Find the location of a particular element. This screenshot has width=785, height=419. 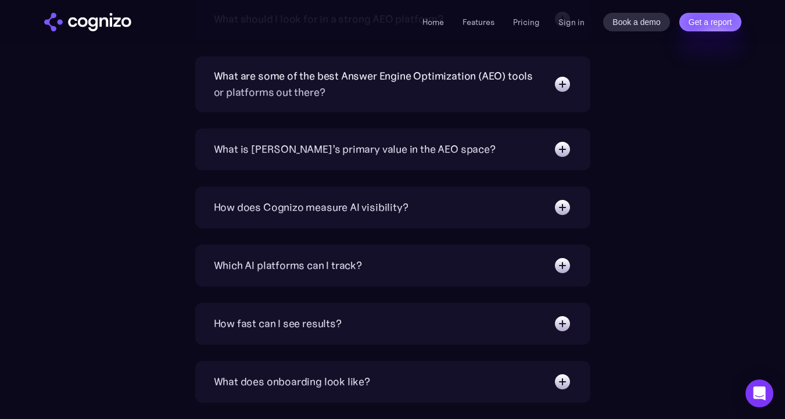

a: Features is located at coordinates (478, 22).